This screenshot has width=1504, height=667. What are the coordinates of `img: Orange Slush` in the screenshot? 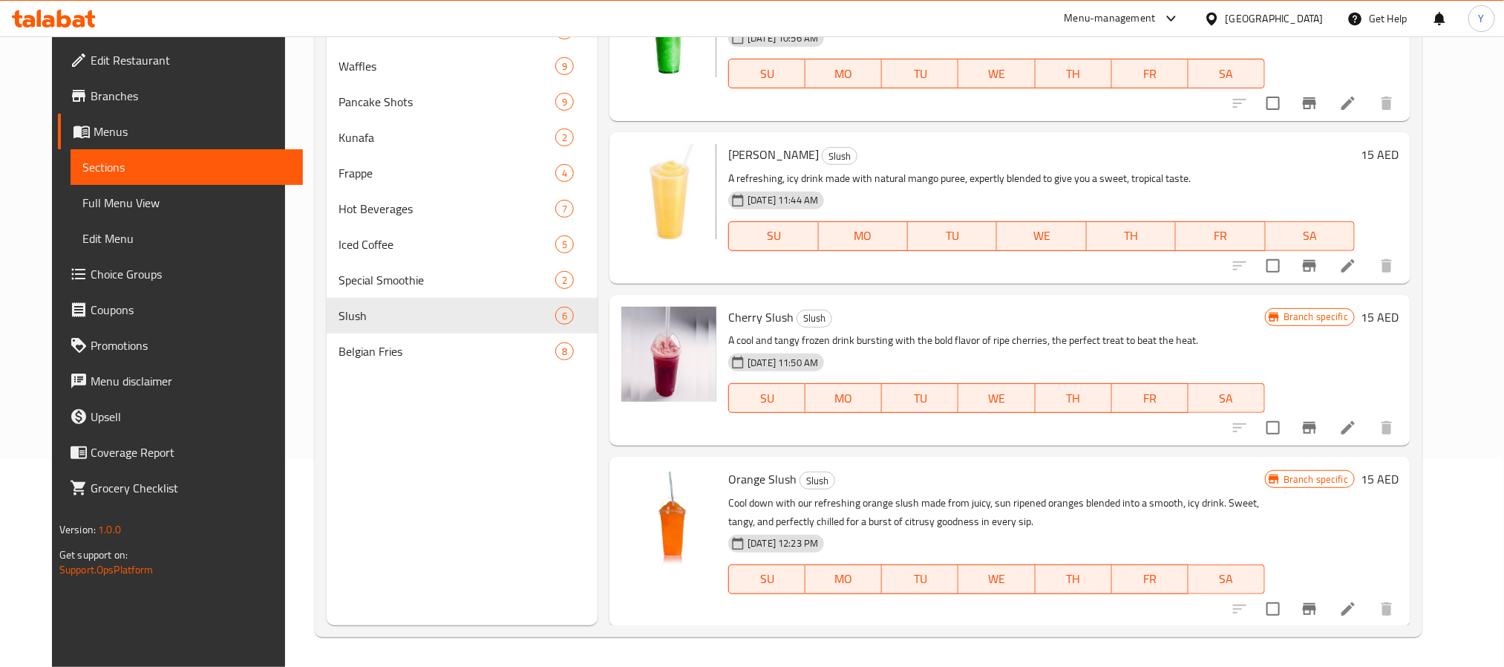 It's located at (669, 516).